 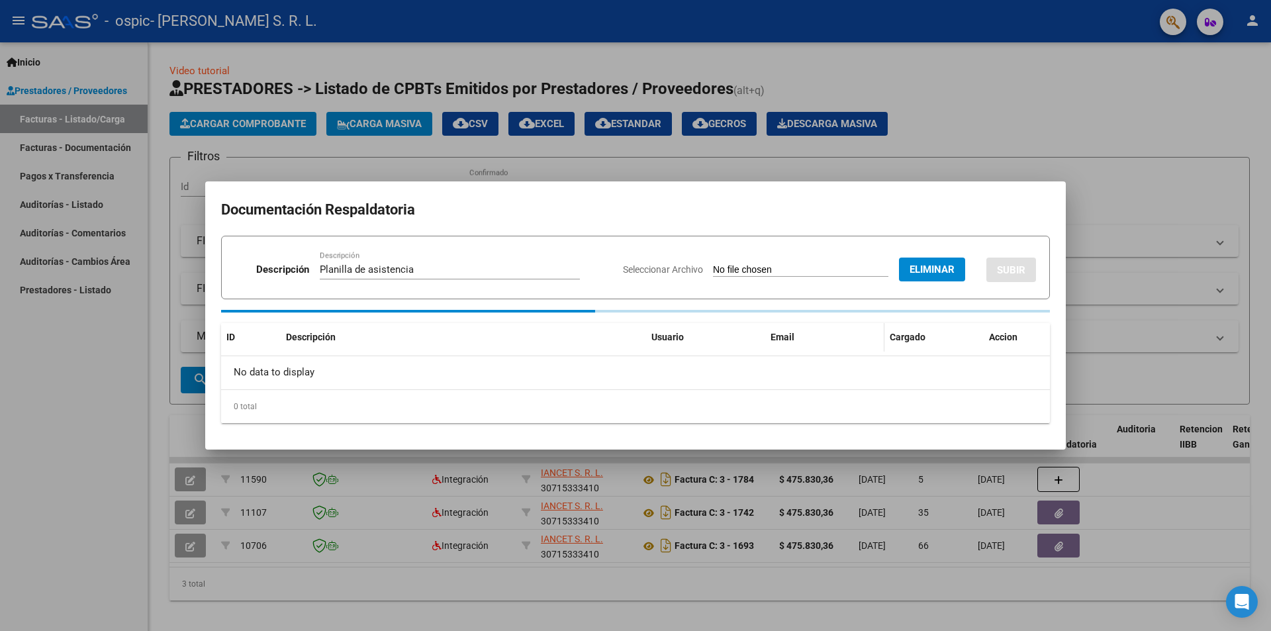 I want to click on span: Accion, so click(x=1003, y=337).